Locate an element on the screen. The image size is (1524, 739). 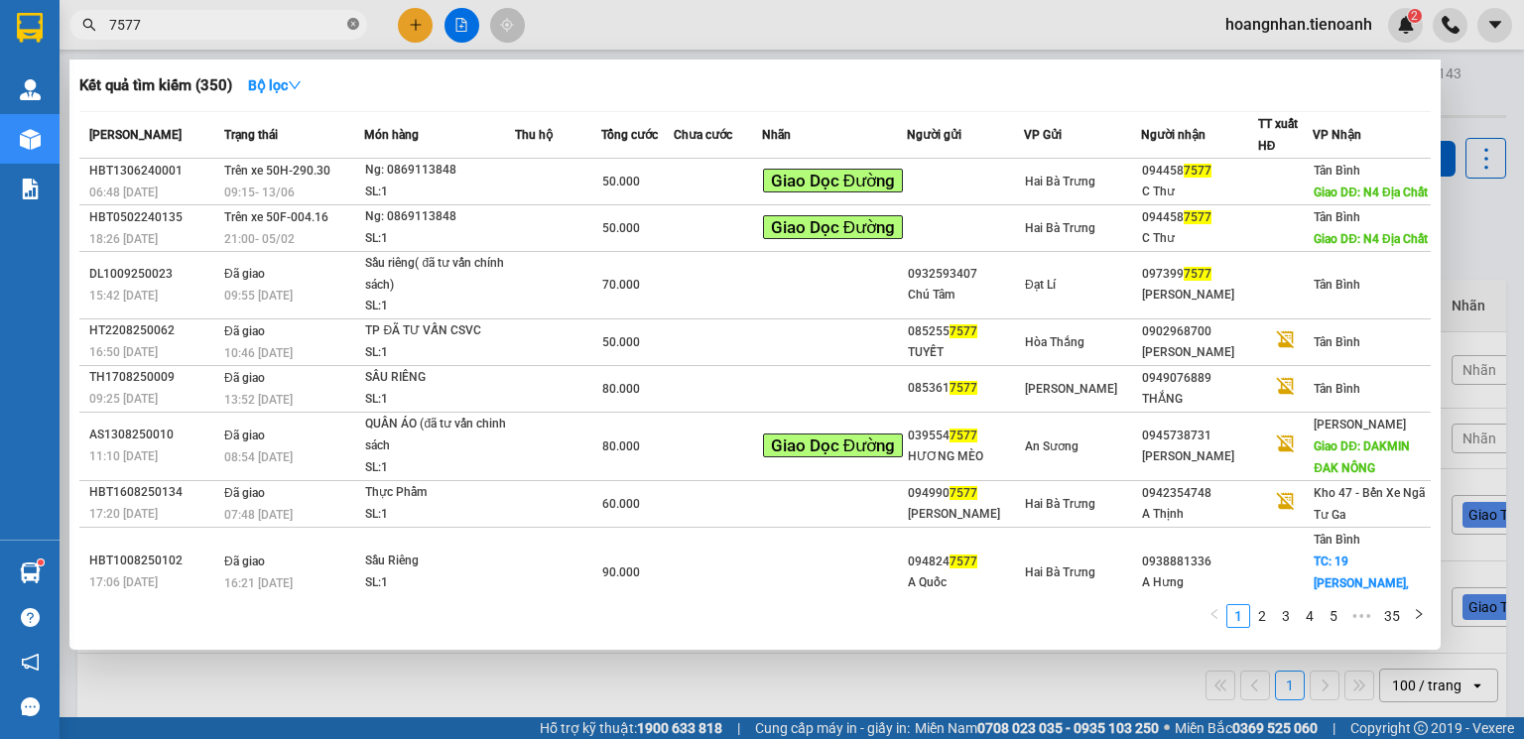
li: Previous Page is located at coordinates (1215, 616).